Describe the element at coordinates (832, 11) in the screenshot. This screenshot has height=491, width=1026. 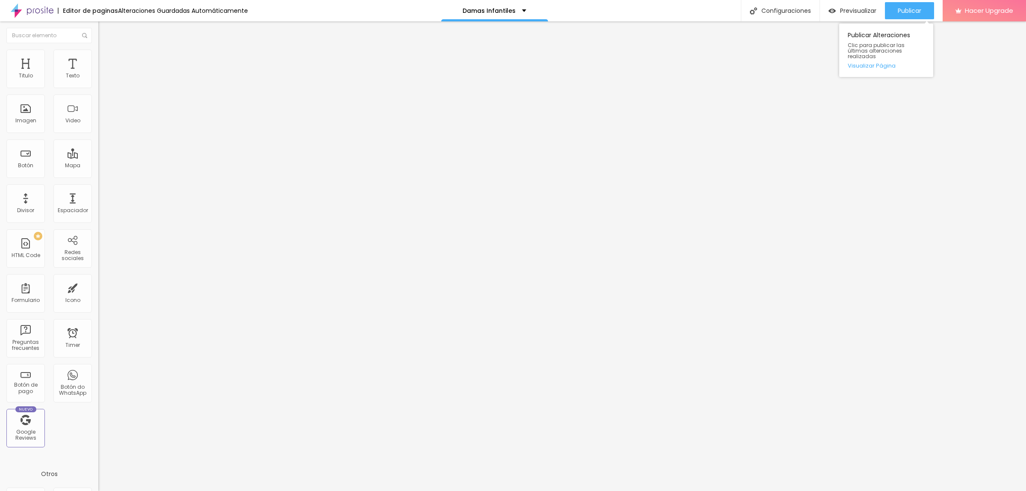
I see `img: view-1.svg` at that location.